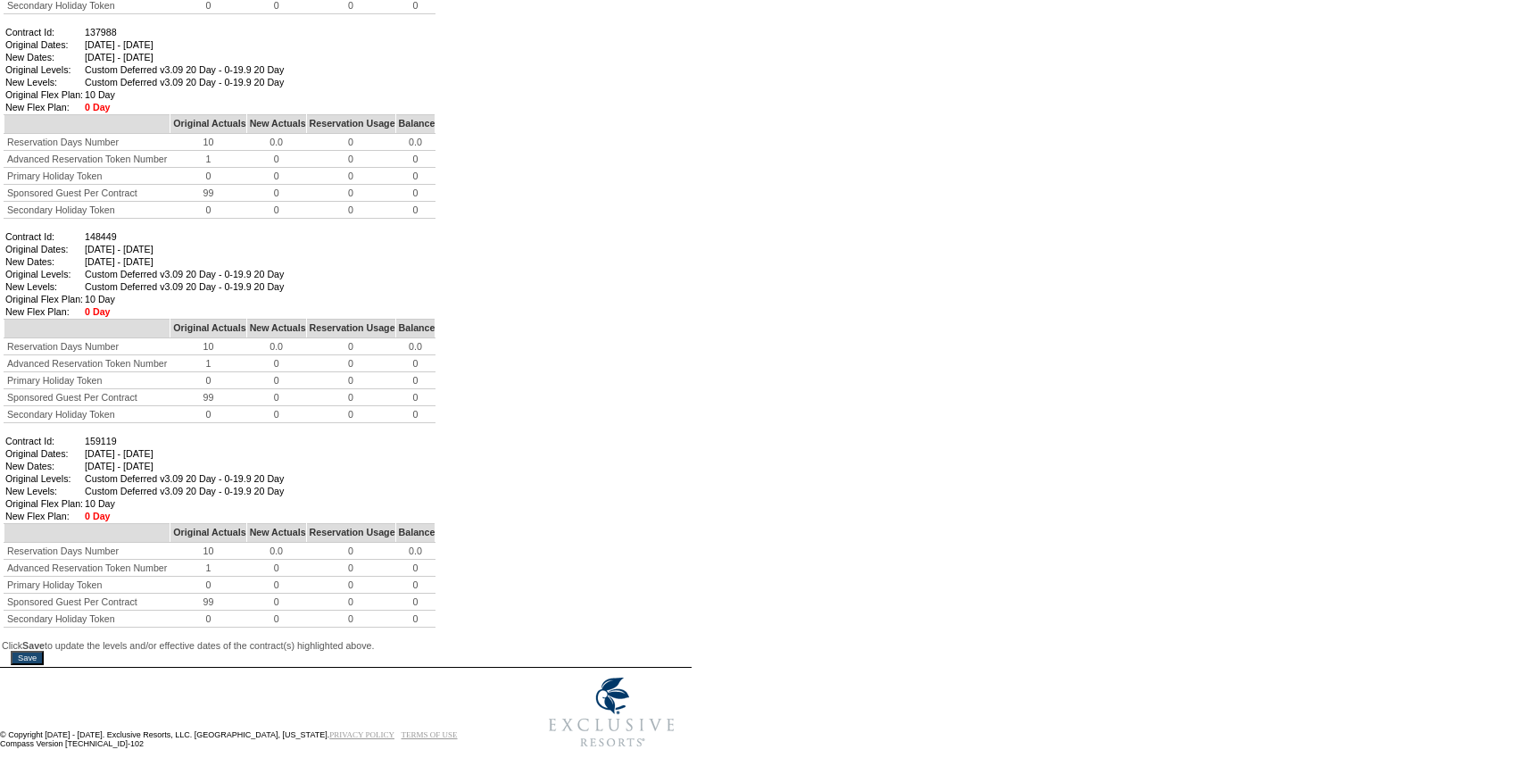 The width and height of the screenshot is (1526, 783). What do you see at coordinates (44, 453) in the screenshot?
I see `td: Original Dates:` at bounding box center [44, 453].